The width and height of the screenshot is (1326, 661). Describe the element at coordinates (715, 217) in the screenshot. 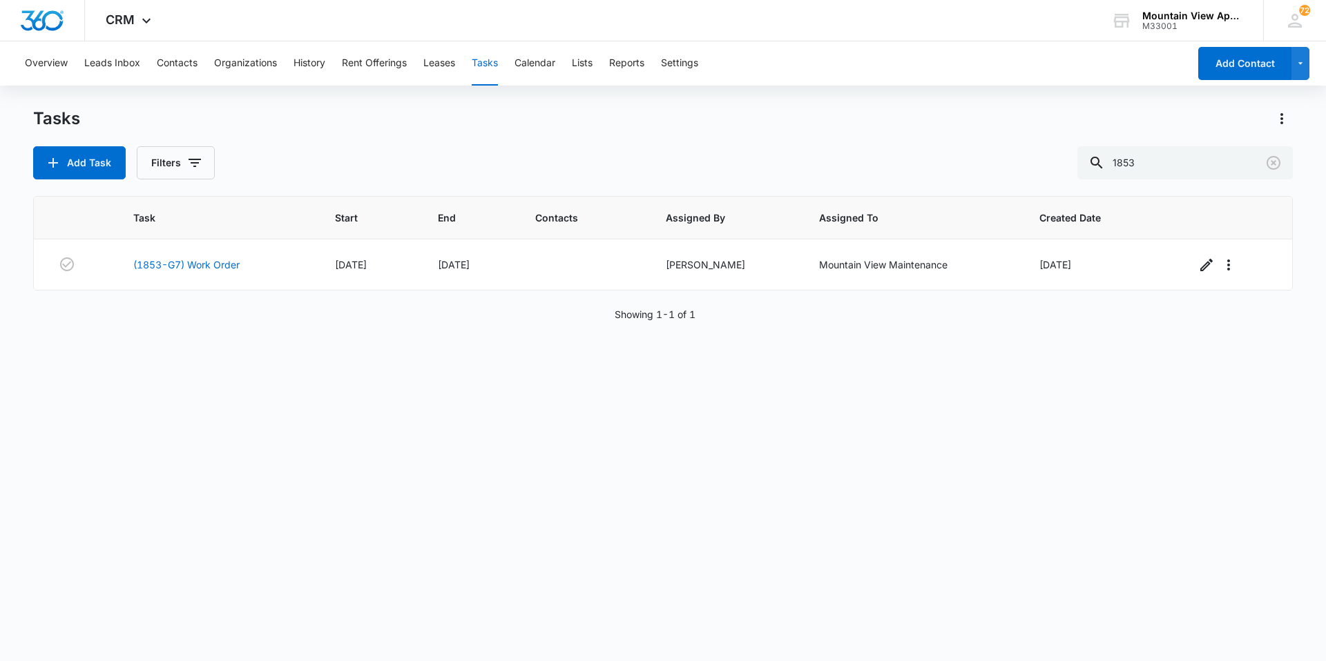

I see `span: Assigned By` at that location.